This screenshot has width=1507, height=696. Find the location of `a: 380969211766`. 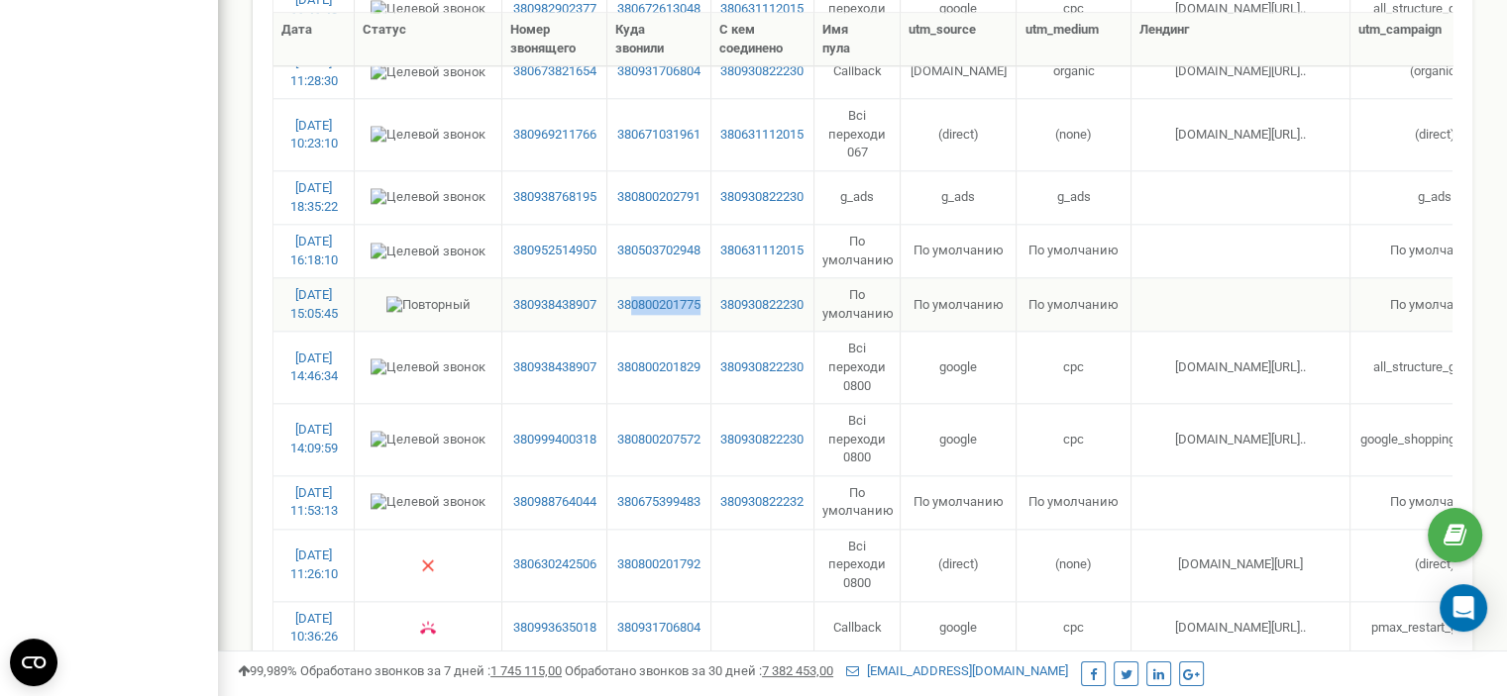

a: 380969211766 is located at coordinates (554, 135).